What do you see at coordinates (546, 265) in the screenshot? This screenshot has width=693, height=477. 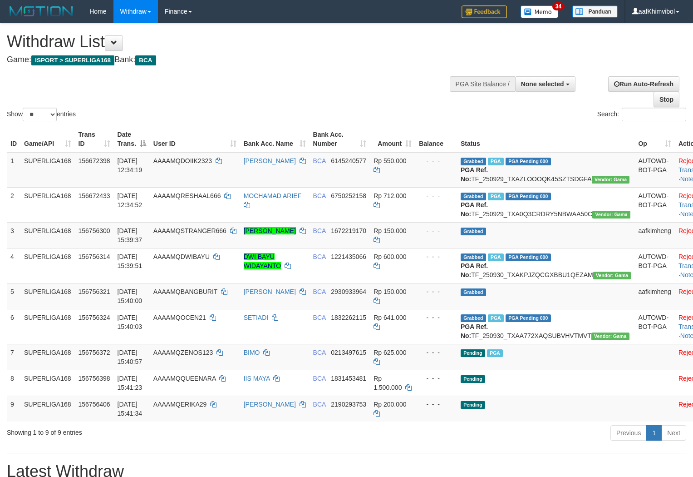 I see `td: TF_250930_TXAKPJZQCGXBBU1QEZAM` at bounding box center [546, 265].